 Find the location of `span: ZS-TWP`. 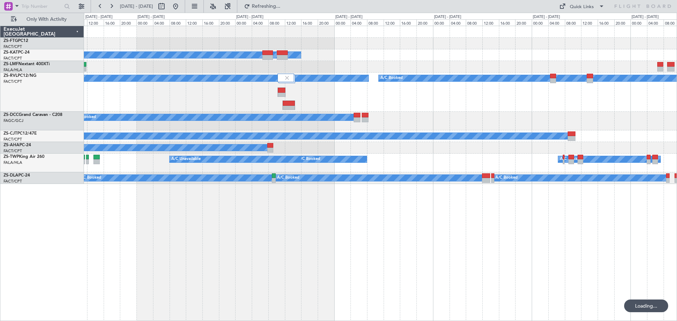

span: ZS-TWP is located at coordinates (11, 157).